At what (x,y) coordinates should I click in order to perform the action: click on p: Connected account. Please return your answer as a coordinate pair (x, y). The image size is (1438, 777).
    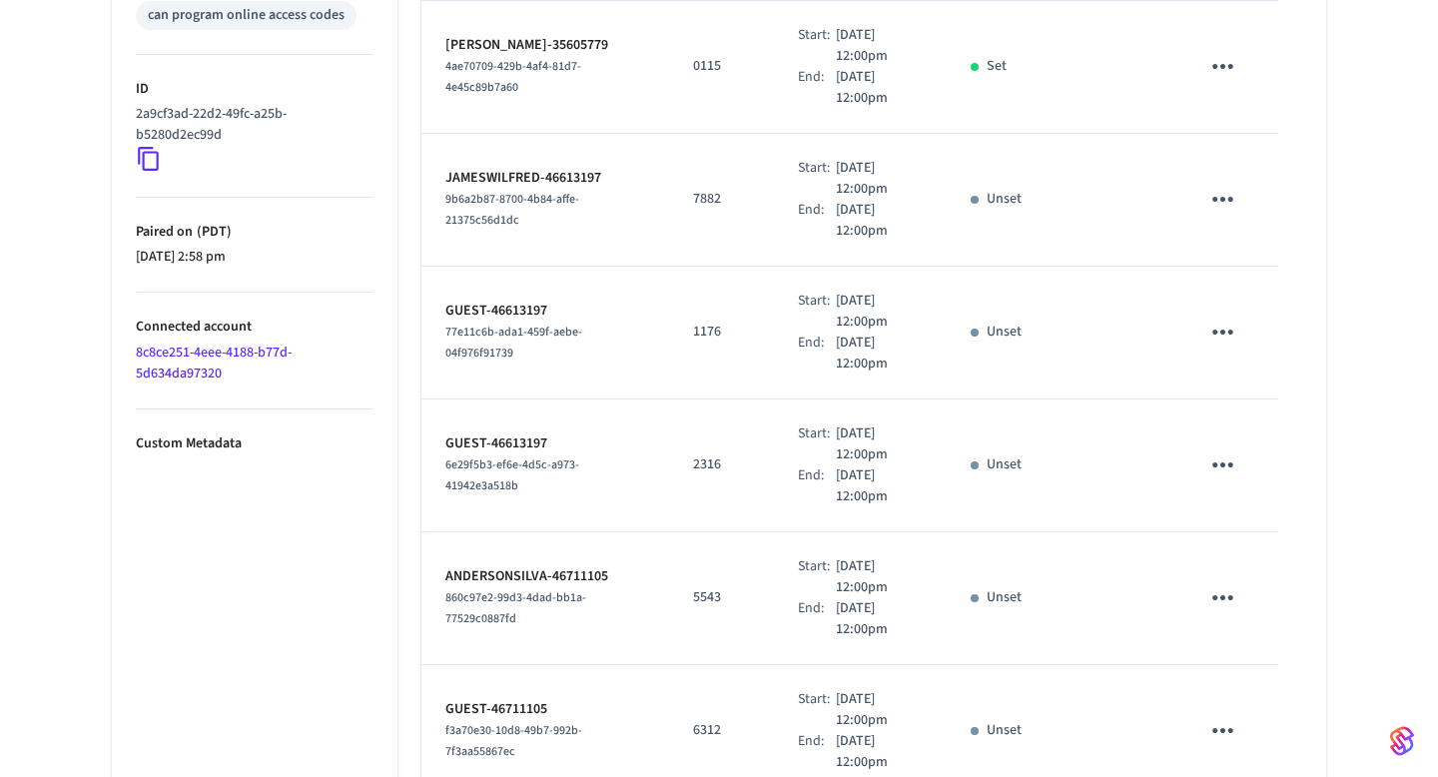
    Looking at the image, I should click on (255, 327).